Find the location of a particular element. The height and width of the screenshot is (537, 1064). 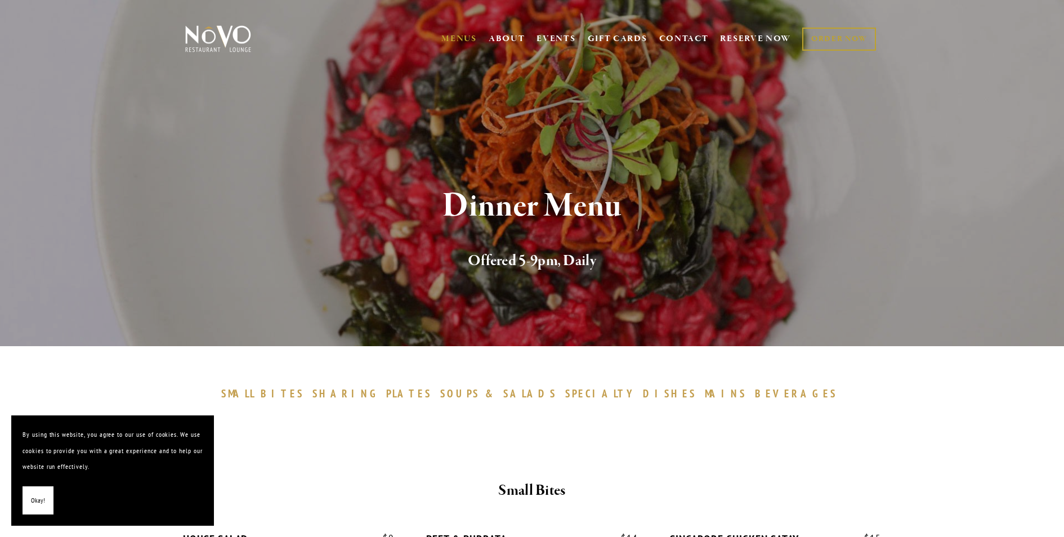

a: BEVERAGES is located at coordinates (799, 393).